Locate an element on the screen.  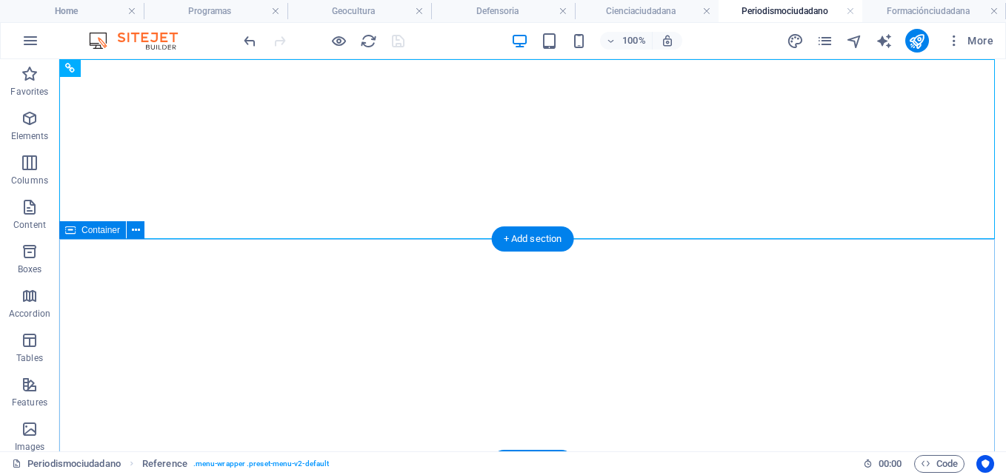
h6: 100% is located at coordinates (634, 41).